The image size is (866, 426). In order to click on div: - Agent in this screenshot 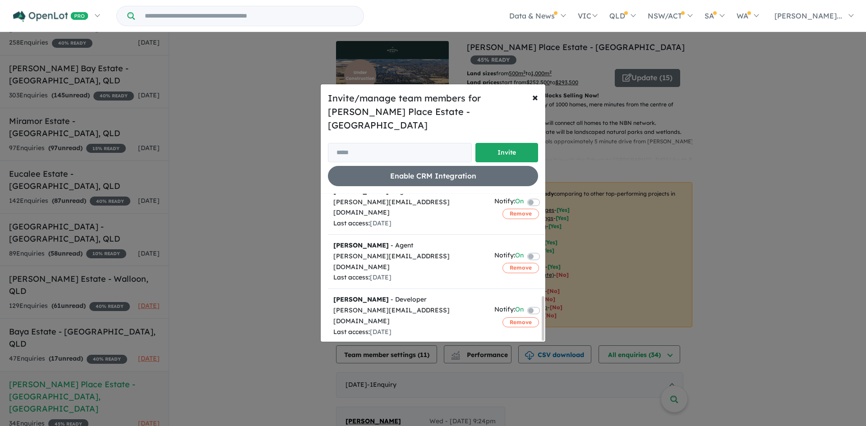, I will do `click(408, 246)`.